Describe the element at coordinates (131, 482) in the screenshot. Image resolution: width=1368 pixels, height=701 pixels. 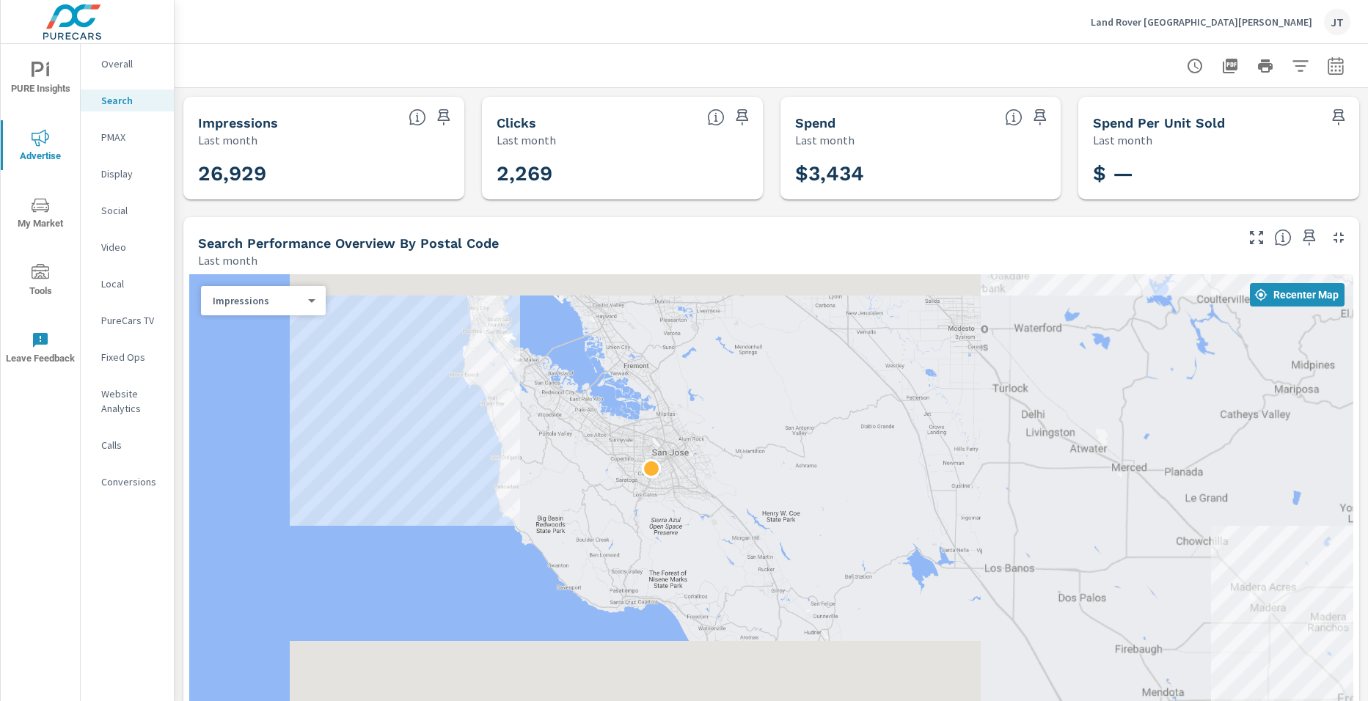
I see `p: Conversions` at that location.